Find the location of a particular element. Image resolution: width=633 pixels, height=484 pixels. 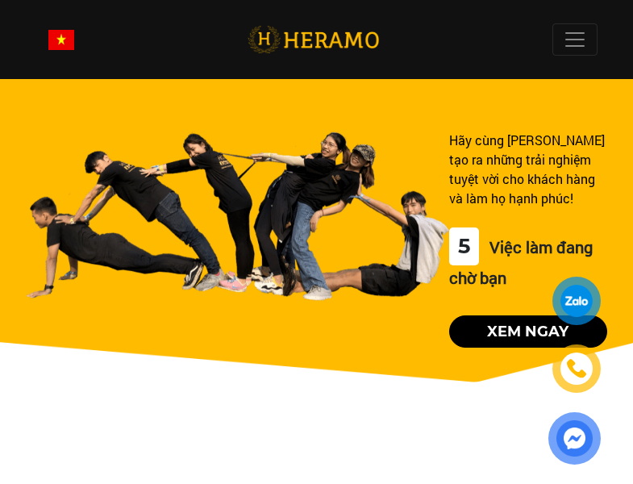

a: phone-icon is located at coordinates (576, 368).